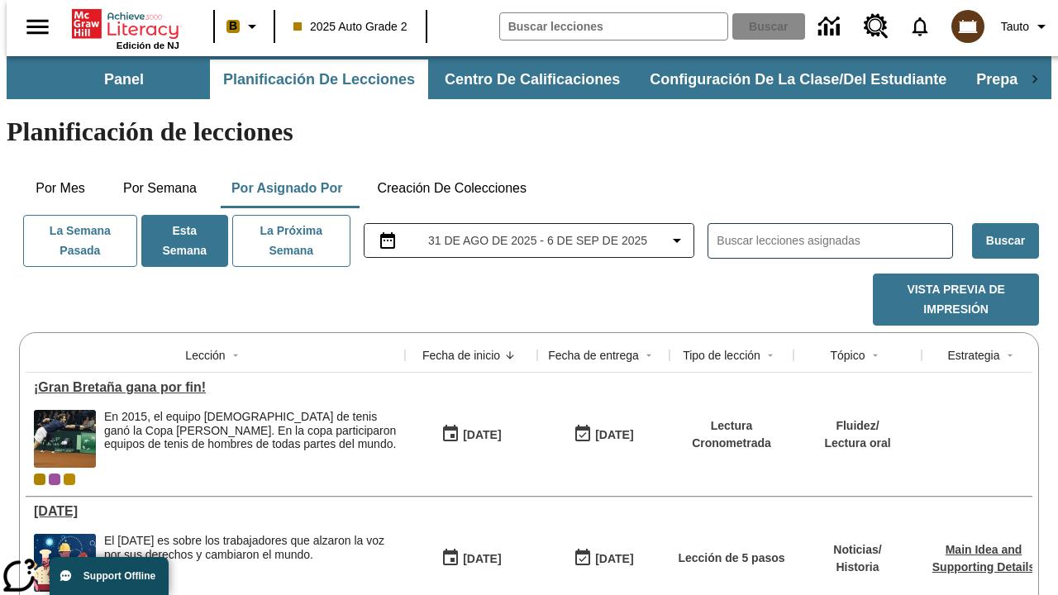 The height and width of the screenshot is (595, 1058). I want to click on button: Boost El color de la clase es anaranjado claro. Cambiar el color de la clase., so click(244, 26).